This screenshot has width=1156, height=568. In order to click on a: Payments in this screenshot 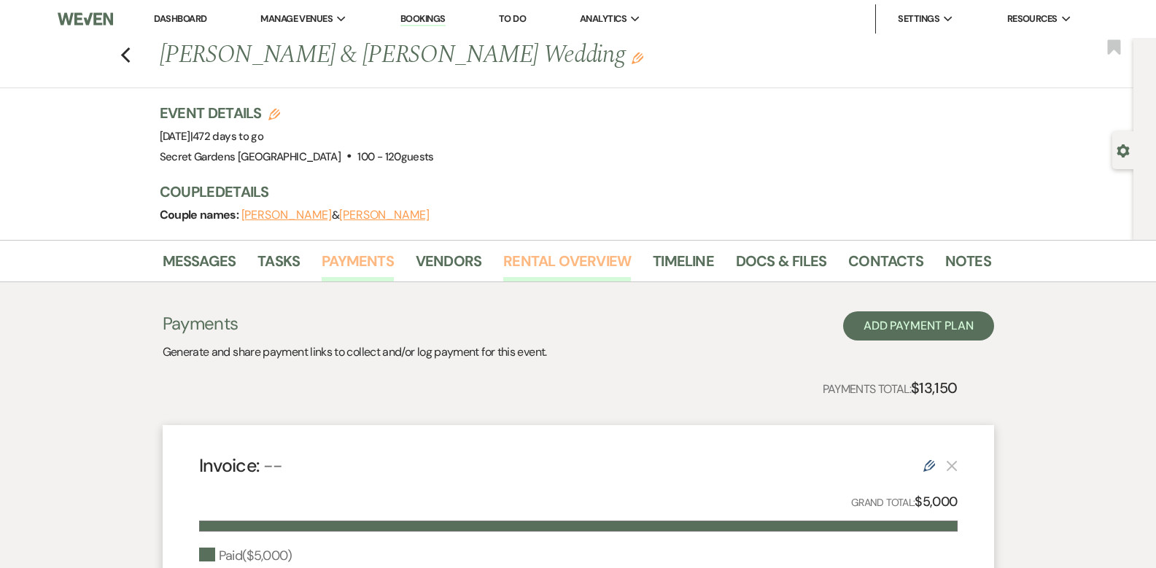, I will do `click(358, 266)`.